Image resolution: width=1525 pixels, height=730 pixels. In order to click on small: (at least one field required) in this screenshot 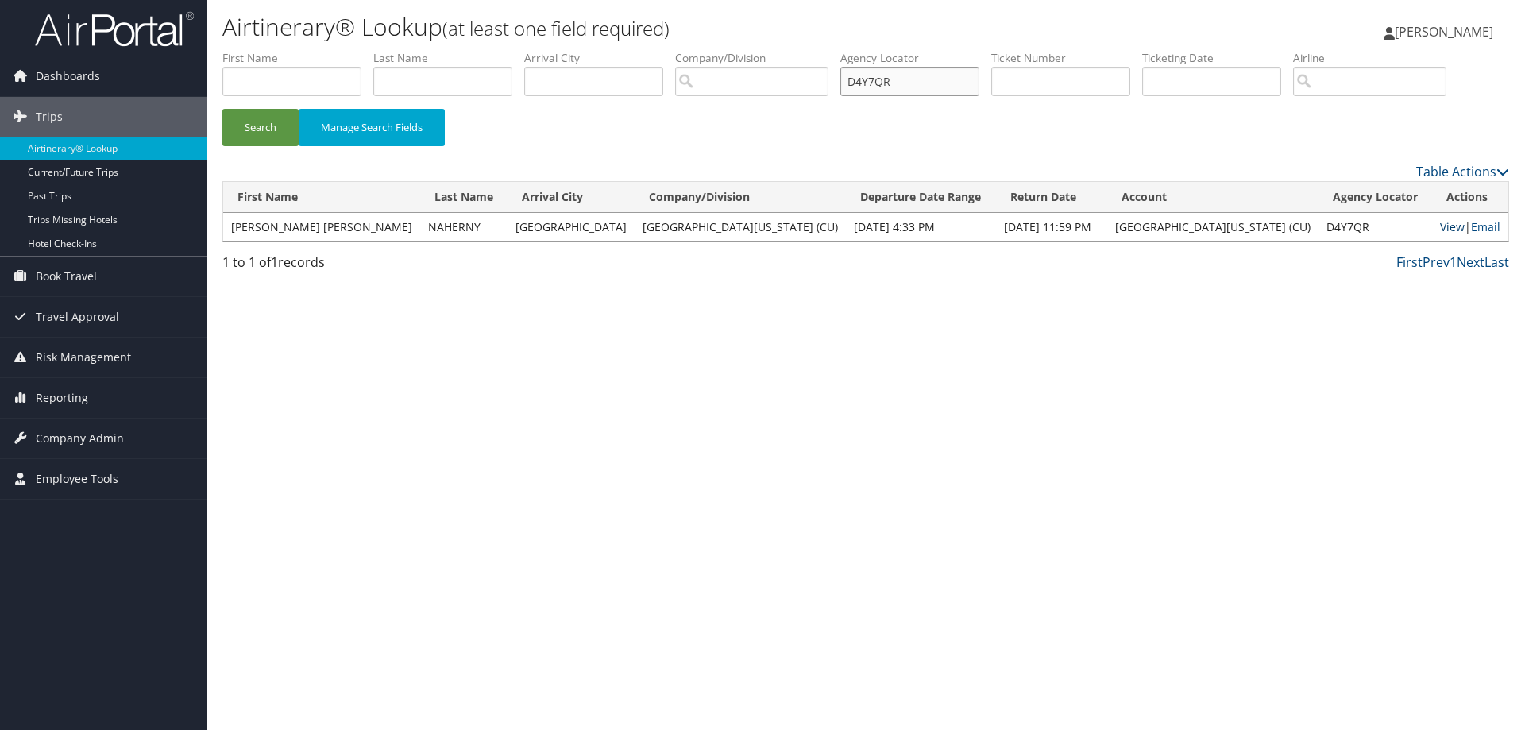, I will do `click(556, 28)`.